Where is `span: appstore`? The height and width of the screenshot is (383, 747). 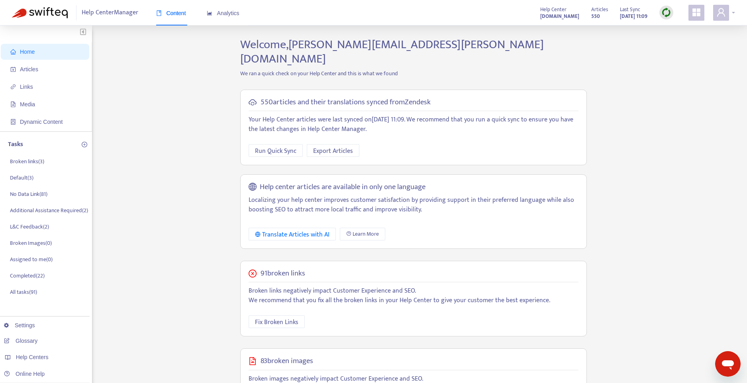 span: appstore is located at coordinates (697, 12).